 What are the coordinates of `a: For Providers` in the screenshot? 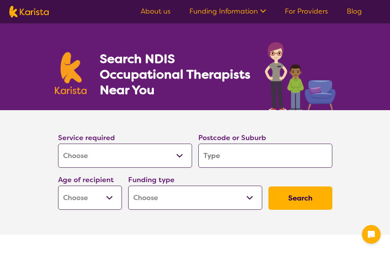 It's located at (307, 11).